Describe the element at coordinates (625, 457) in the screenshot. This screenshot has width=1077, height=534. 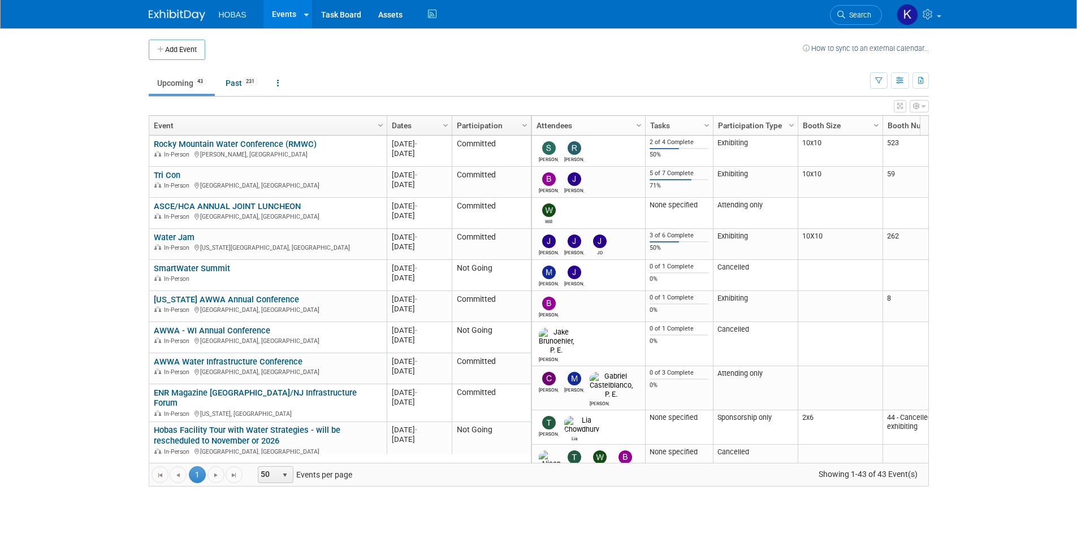
I see `img: Ben Hunter` at that location.